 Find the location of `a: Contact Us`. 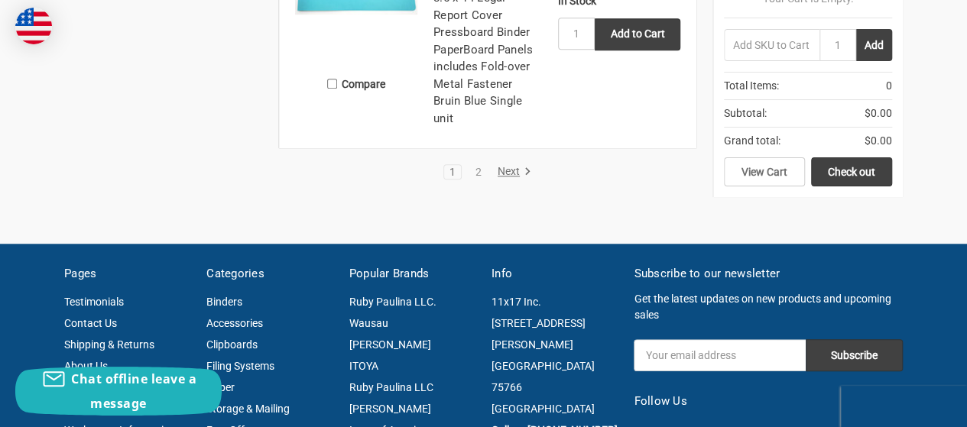

a: Contact Us is located at coordinates (90, 323).